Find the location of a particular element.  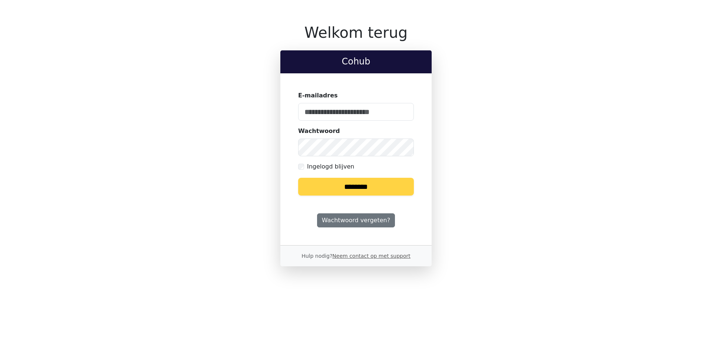

h2: Cohub is located at coordinates (356, 62).